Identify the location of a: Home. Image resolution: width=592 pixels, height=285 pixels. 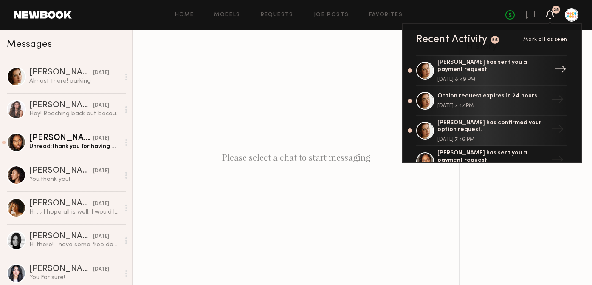
(184, 15).